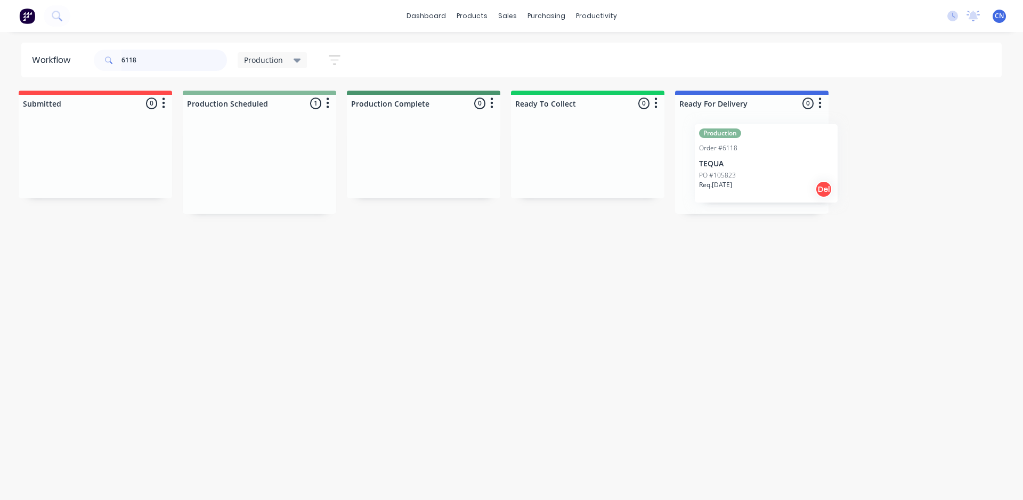  What do you see at coordinates (263, 60) in the screenshot?
I see `span: Production` at bounding box center [263, 60].